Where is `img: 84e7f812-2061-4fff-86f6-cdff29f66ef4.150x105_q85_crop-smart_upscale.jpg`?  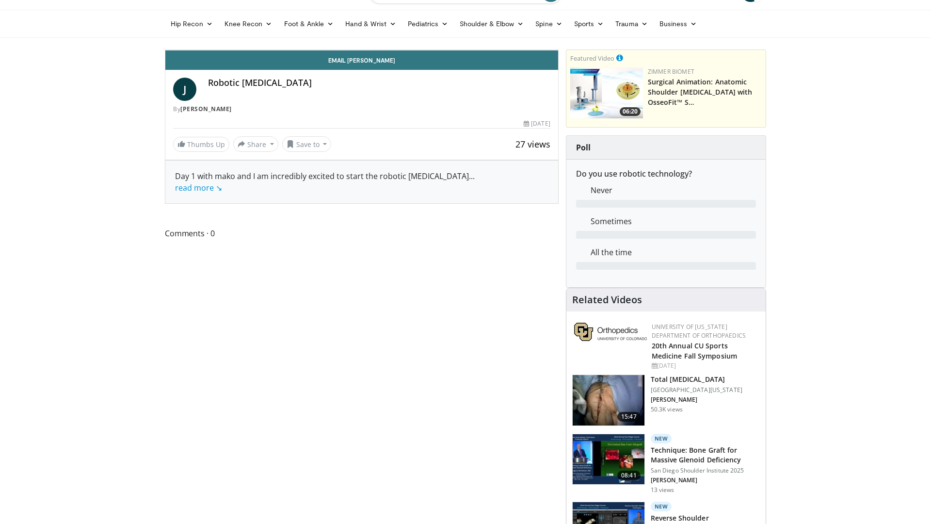
img: 84e7f812-2061-4fff-86f6-cdff29f66ef4.150x105_q85_crop-smart_upscale.jpg is located at coordinates (607, 93).